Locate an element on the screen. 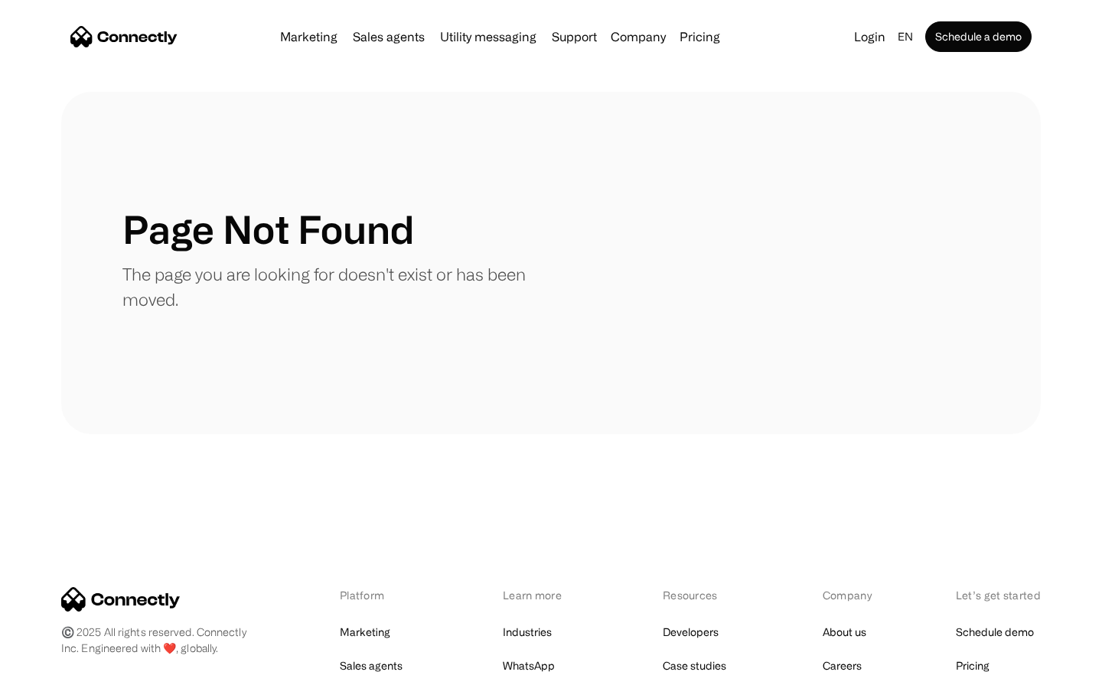 This screenshot has width=1102, height=688. h1: Page Not Found is located at coordinates (268, 229).